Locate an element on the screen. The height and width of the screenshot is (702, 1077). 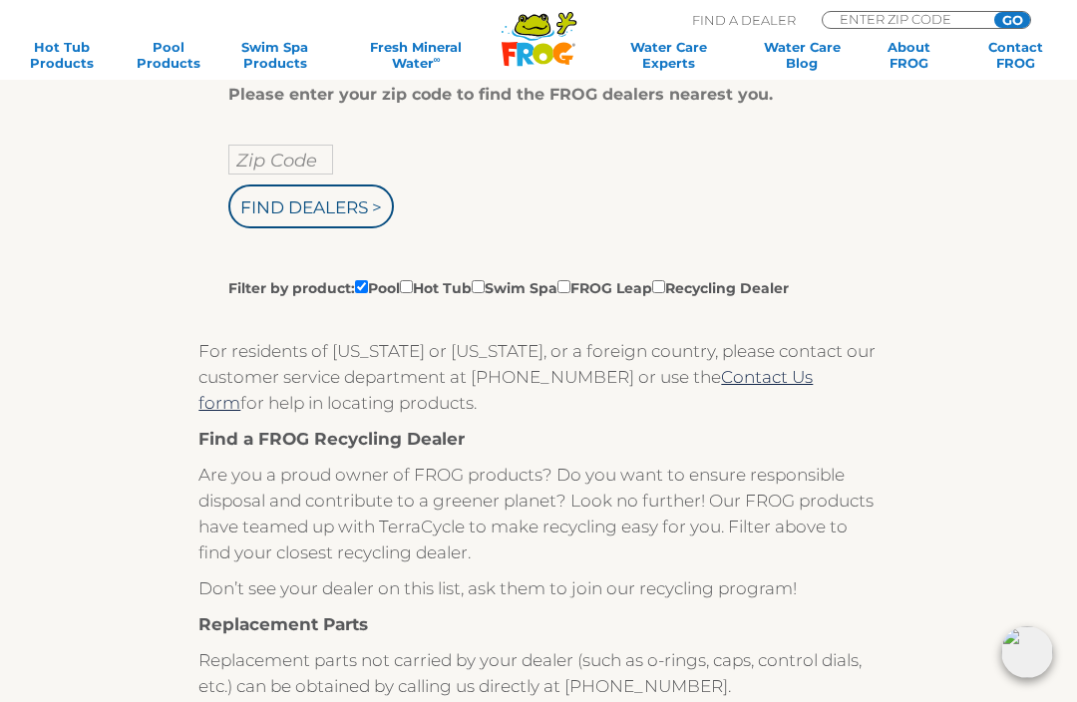
input: GO is located at coordinates (1012, 20).